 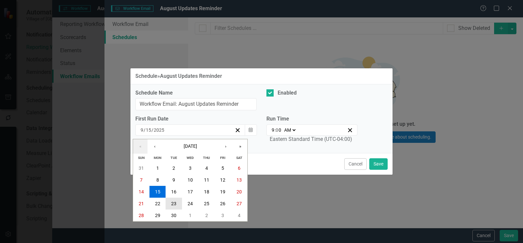 What do you see at coordinates (239, 215) in the screenshot?
I see `button: October 4, 2025` at bounding box center [239, 215].